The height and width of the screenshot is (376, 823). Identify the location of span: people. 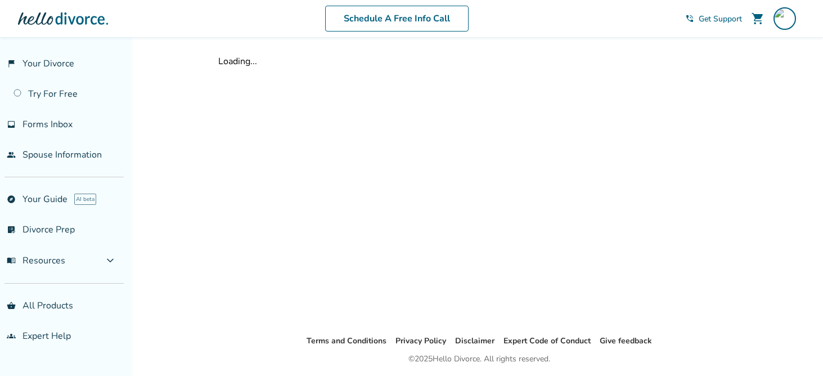
(11, 155).